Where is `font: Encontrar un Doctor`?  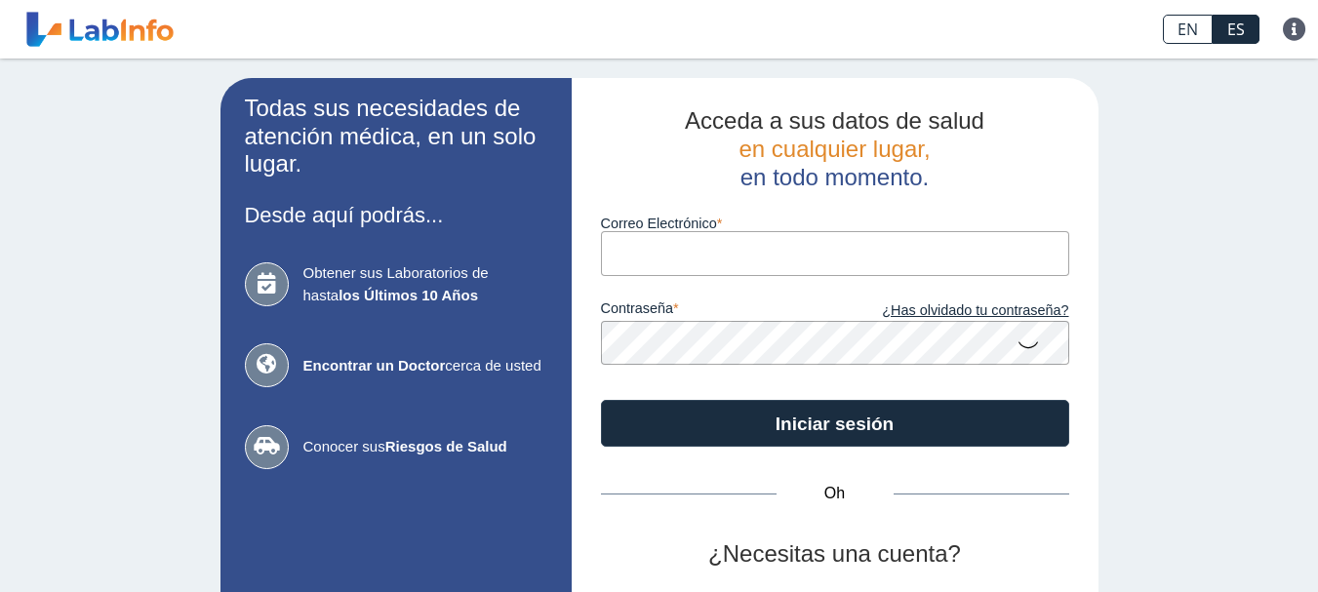 font: Encontrar un Doctor is located at coordinates (375, 365).